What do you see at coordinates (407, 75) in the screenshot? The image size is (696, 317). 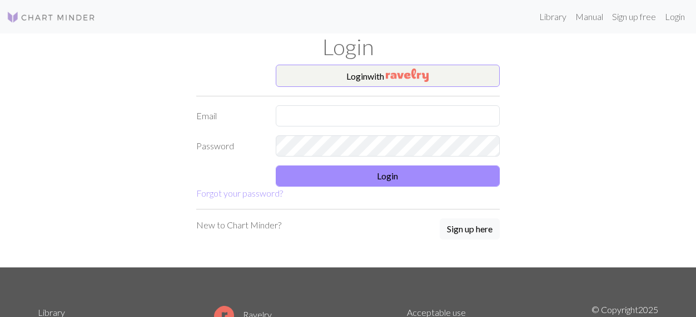 I see `img: Ravelry` at bounding box center [407, 75].